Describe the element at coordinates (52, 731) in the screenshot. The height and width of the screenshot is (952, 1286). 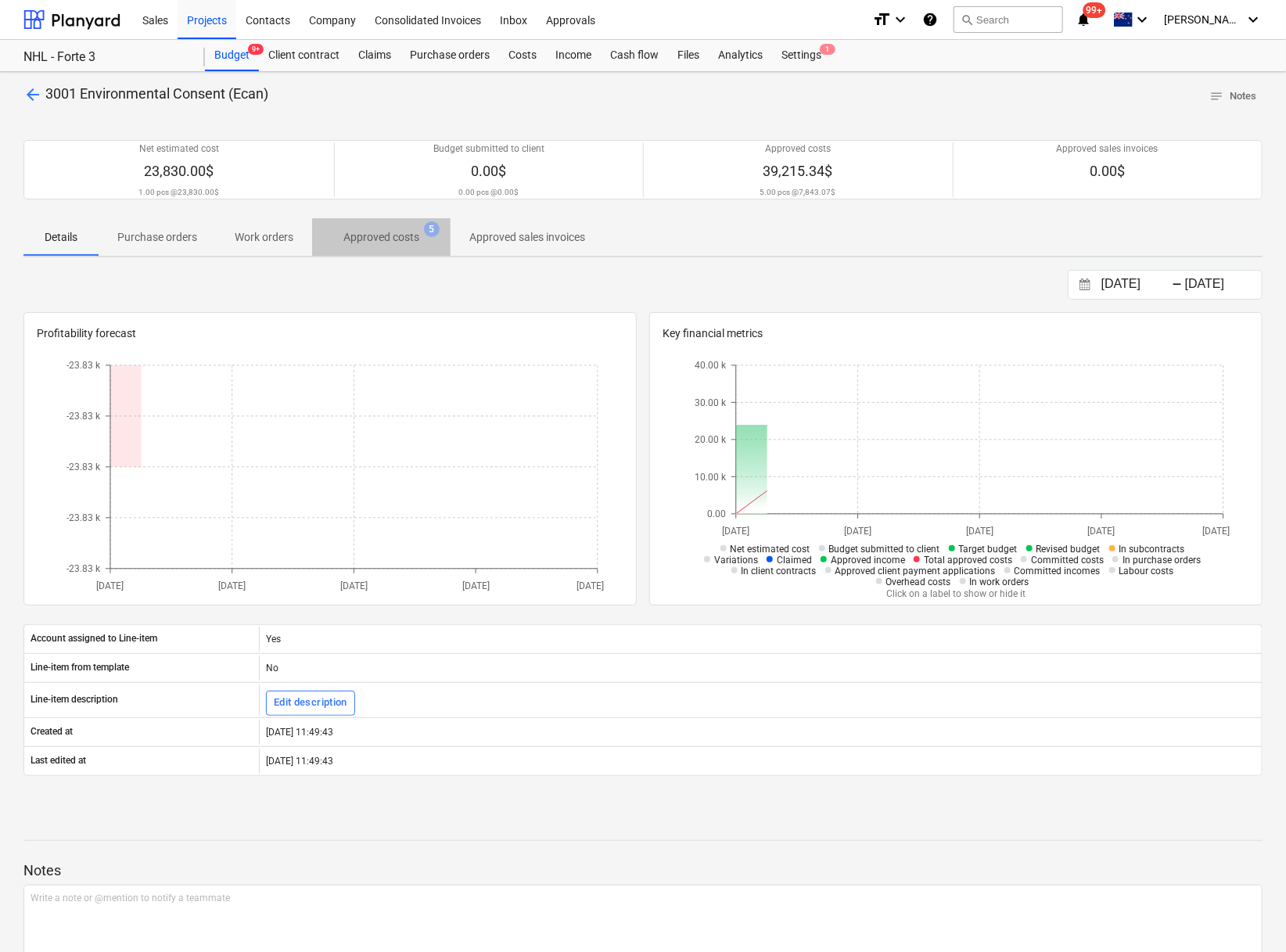
I see `p: Created at` at that location.